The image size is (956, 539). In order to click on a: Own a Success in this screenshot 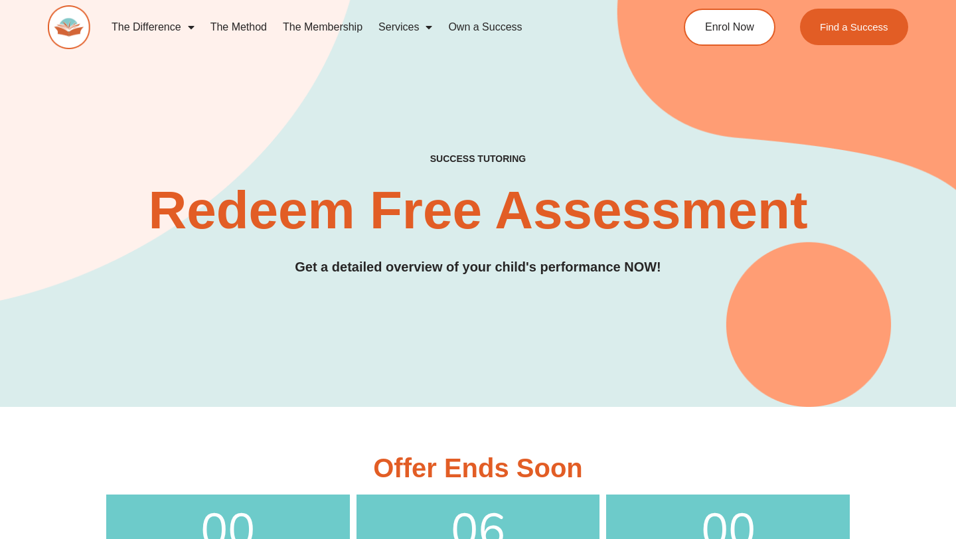, I will do `click(485, 27)`.